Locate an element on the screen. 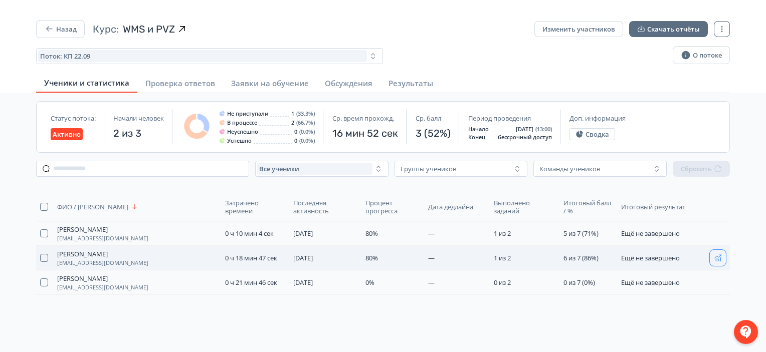  span: Конец is located at coordinates (477, 137).